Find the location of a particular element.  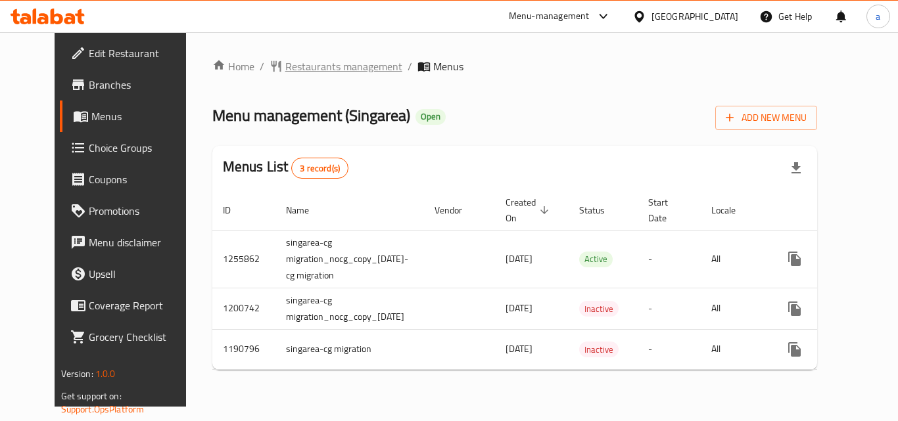

div: Active is located at coordinates (595, 260).